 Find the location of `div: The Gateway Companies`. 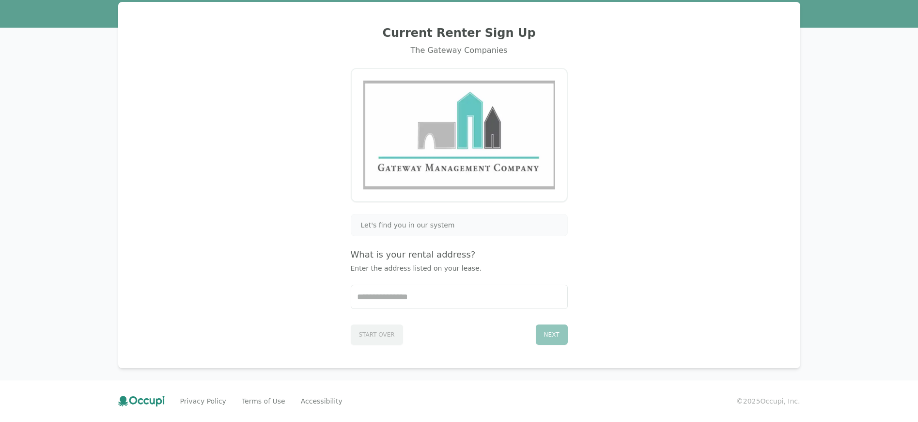

div: The Gateway Companies is located at coordinates (459, 50).